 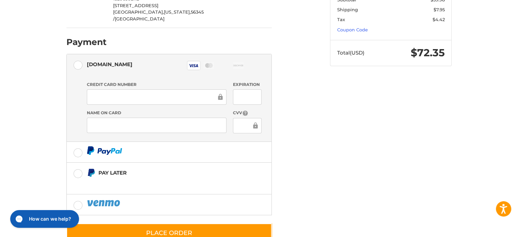 I want to click on span: $7.95, so click(x=439, y=10).